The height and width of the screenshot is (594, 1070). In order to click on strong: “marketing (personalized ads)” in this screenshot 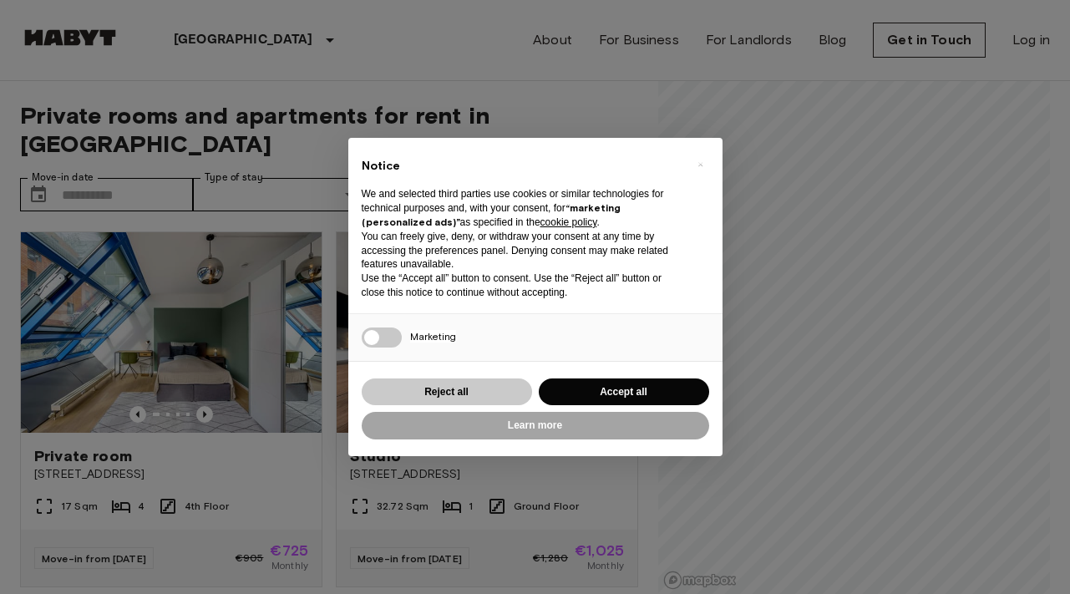, I will do `click(491, 215)`.